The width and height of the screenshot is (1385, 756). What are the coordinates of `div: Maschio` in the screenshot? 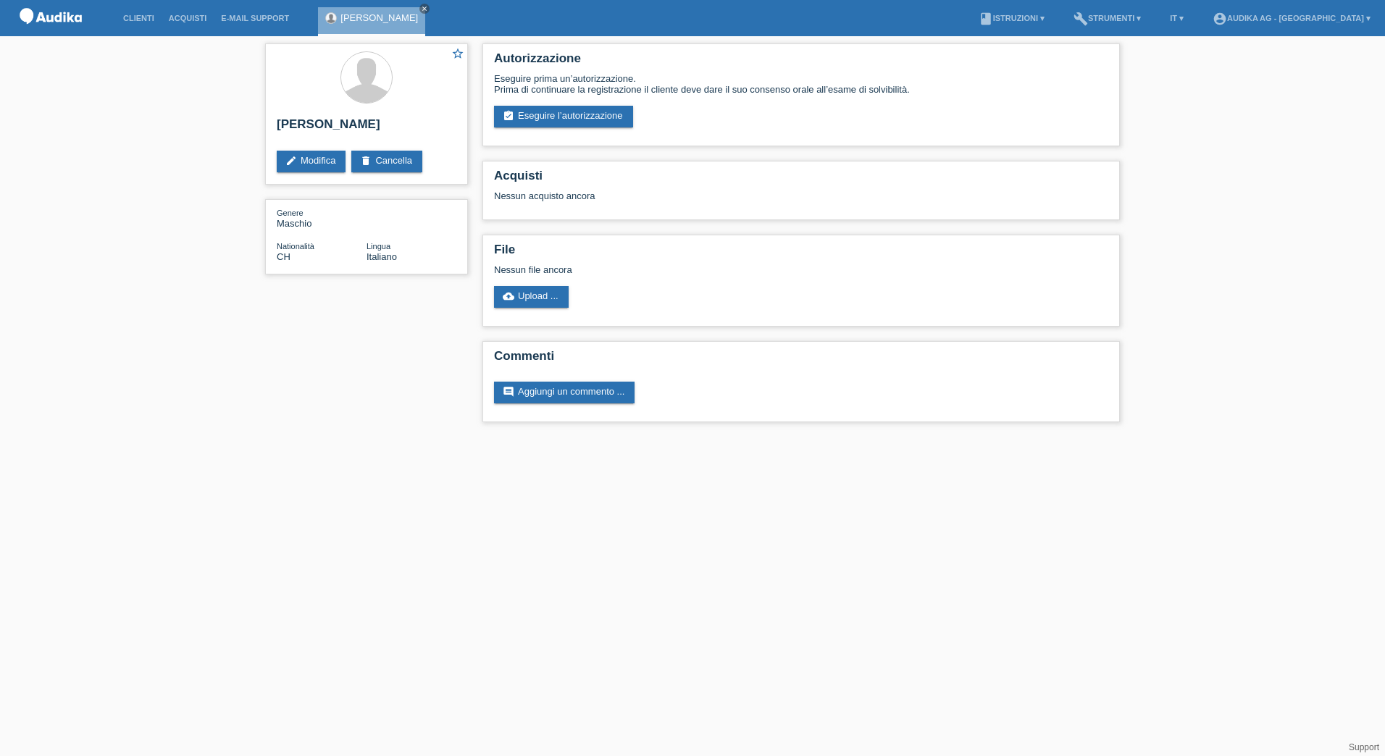 It's located at (322, 218).